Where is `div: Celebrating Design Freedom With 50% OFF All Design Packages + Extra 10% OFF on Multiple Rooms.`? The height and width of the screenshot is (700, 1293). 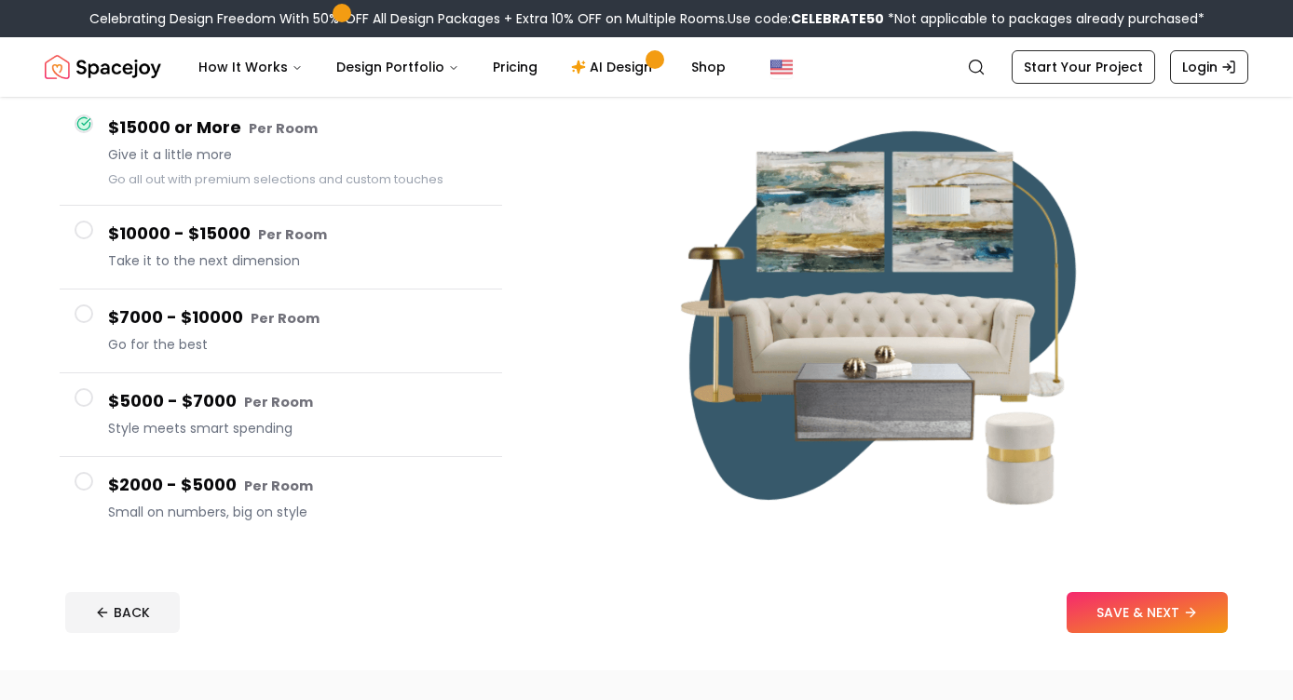
div: Celebrating Design Freedom With 50% OFF All Design Packages + Extra 10% OFF on Multiple Rooms. is located at coordinates (646, 19).